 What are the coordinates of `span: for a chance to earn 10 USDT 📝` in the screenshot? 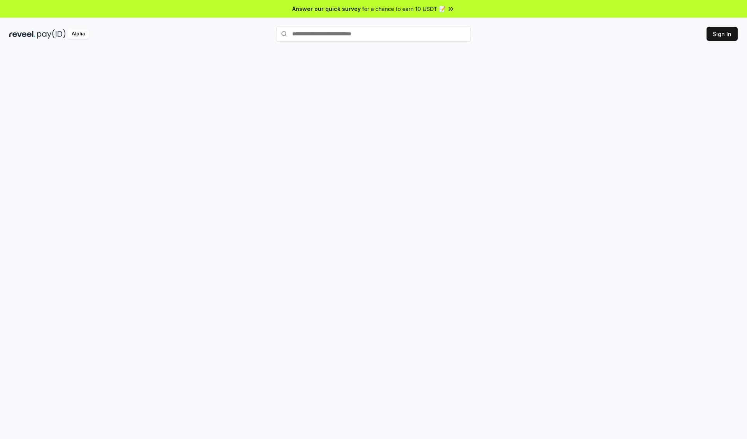 It's located at (404, 9).